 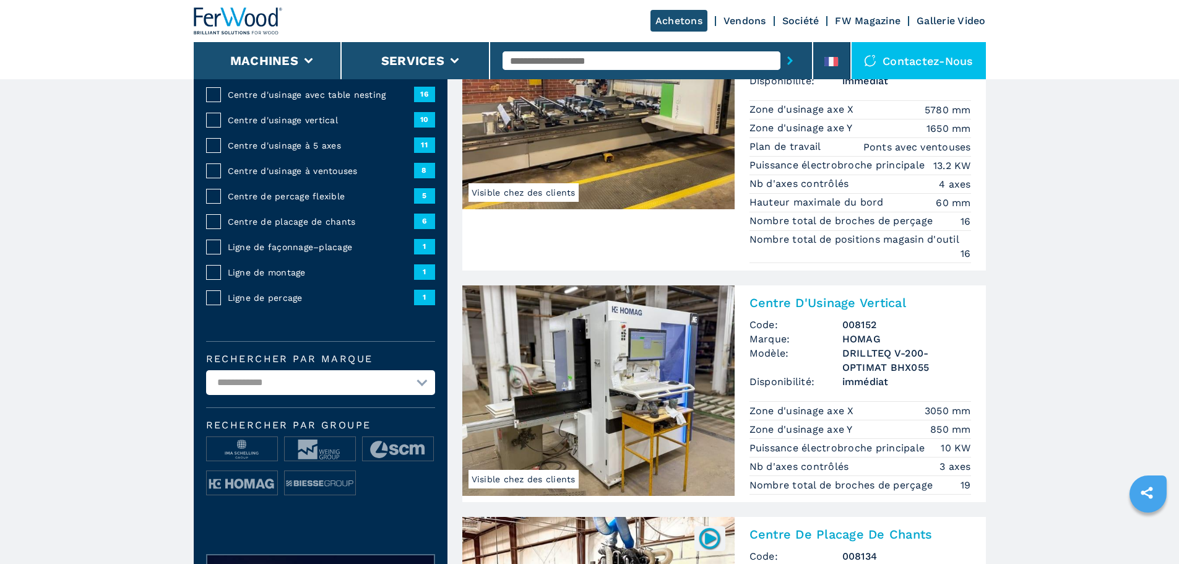 What do you see at coordinates (955, 466) in the screenshot?
I see `em: 3 axes` at bounding box center [955, 466].